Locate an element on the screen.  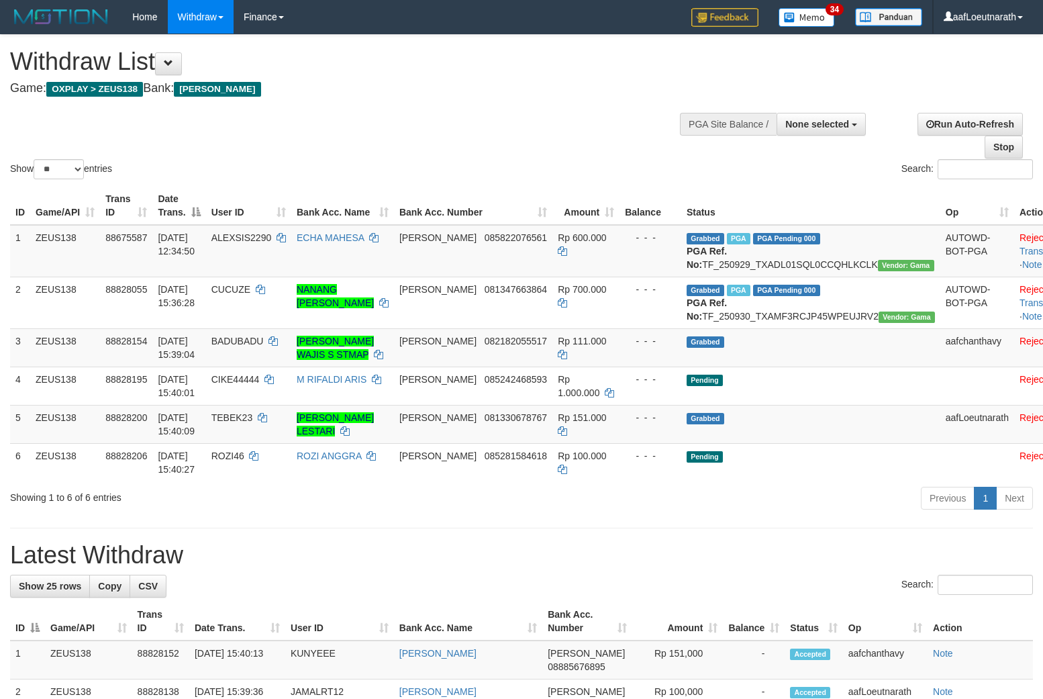
span: Copy 081330678767 to clipboard is located at coordinates (515, 417).